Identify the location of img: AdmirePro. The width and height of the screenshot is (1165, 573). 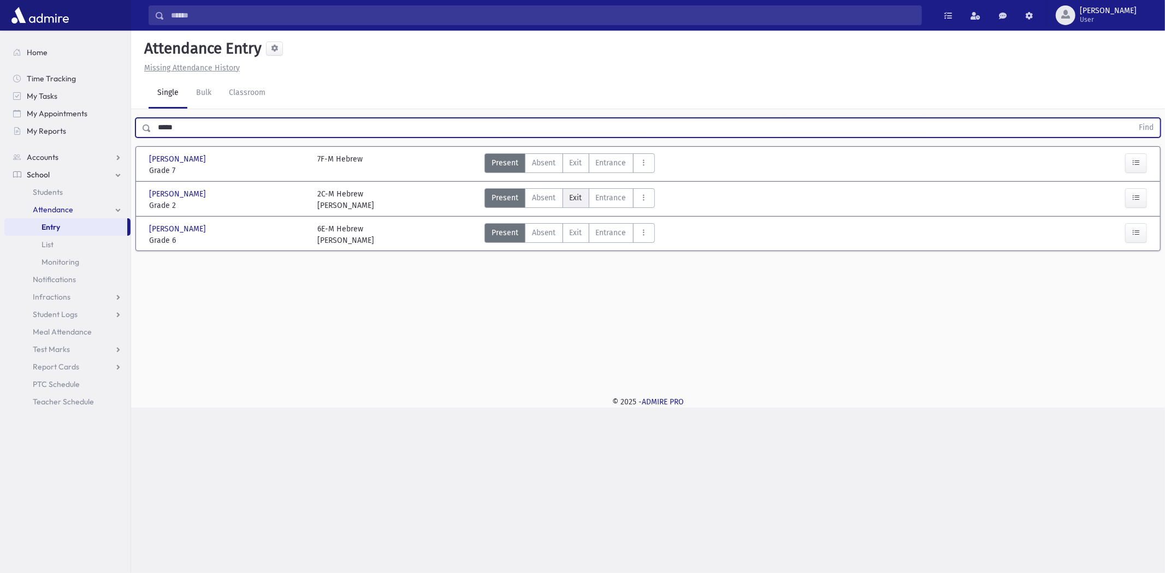
(40, 15).